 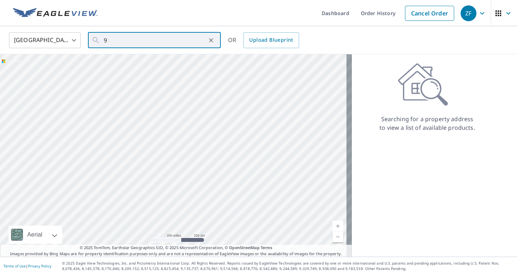 What do you see at coordinates (244, 247) in the screenshot?
I see `a: OpenStreetMap` at bounding box center [244, 247].